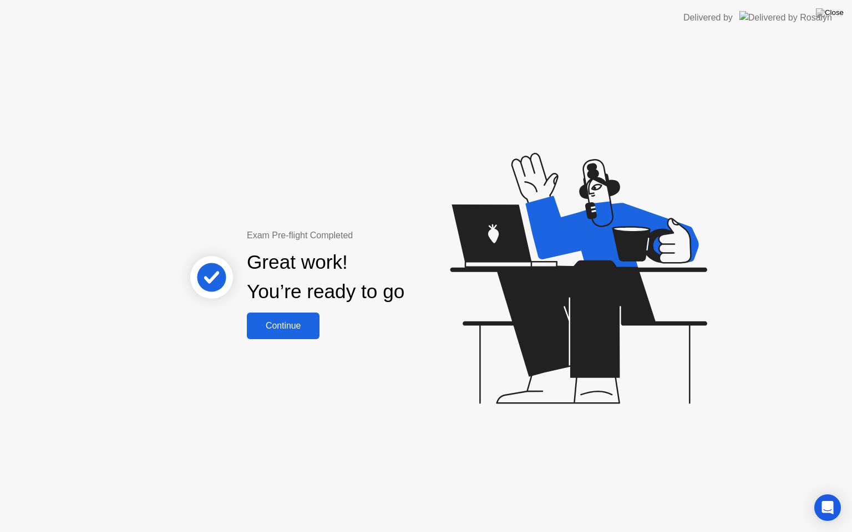  I want to click on div: Exam Pre-flight Completed, so click(361, 236).